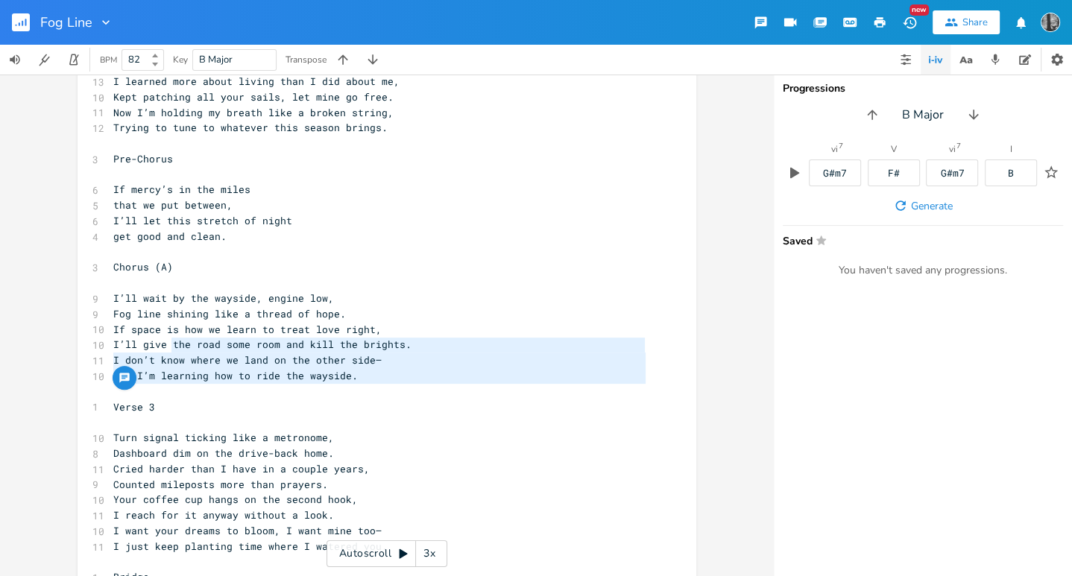 The image size is (1072, 576). Describe the element at coordinates (923, 271) in the screenshot. I see `div: You haven't saved any progressions.` at that location.